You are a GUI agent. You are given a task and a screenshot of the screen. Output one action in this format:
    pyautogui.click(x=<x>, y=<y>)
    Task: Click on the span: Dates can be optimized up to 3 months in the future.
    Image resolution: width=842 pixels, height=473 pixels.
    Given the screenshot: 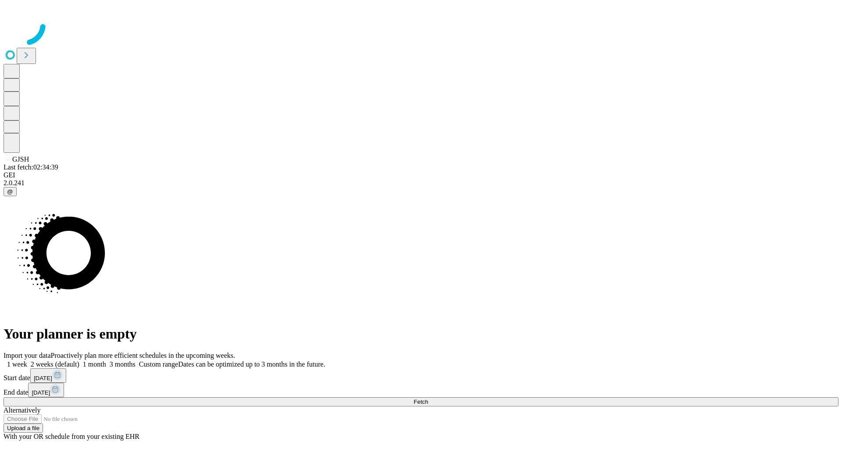 What is the action you would take?
    pyautogui.click(x=251, y=364)
    